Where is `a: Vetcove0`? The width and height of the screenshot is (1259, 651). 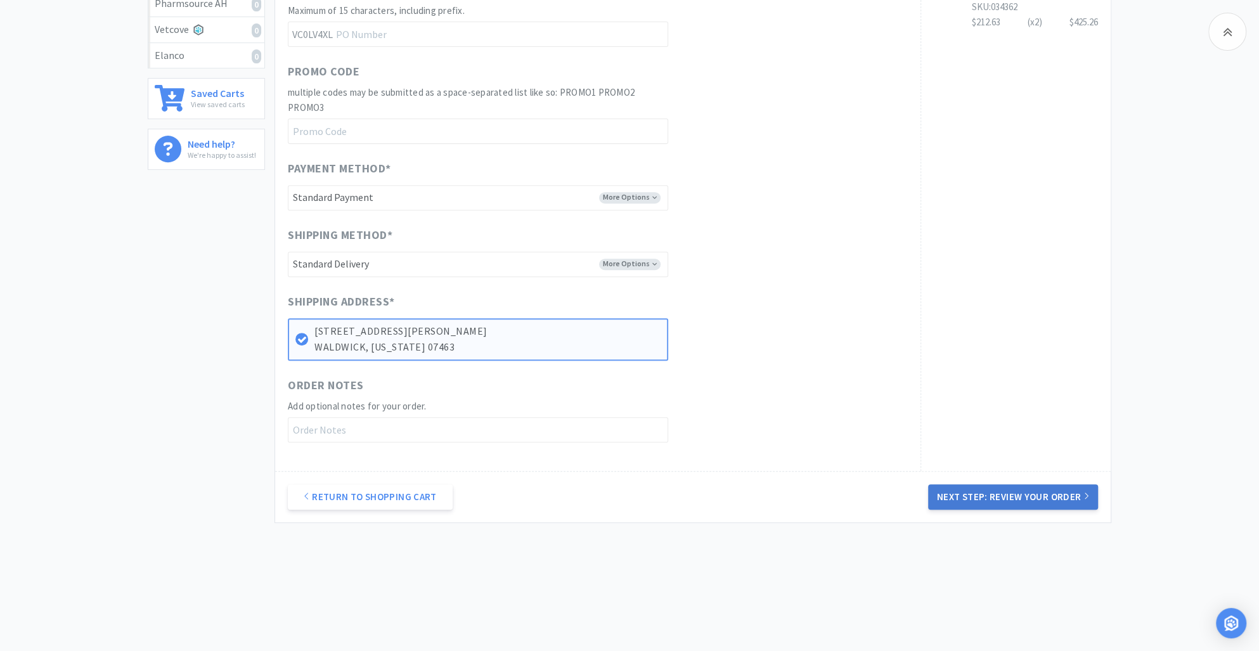
a: Vetcove0 is located at coordinates (206, 30).